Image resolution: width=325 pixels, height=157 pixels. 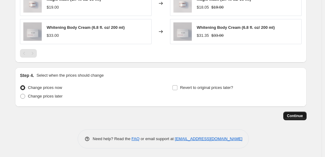 I want to click on strike: $33.00, so click(x=218, y=36).